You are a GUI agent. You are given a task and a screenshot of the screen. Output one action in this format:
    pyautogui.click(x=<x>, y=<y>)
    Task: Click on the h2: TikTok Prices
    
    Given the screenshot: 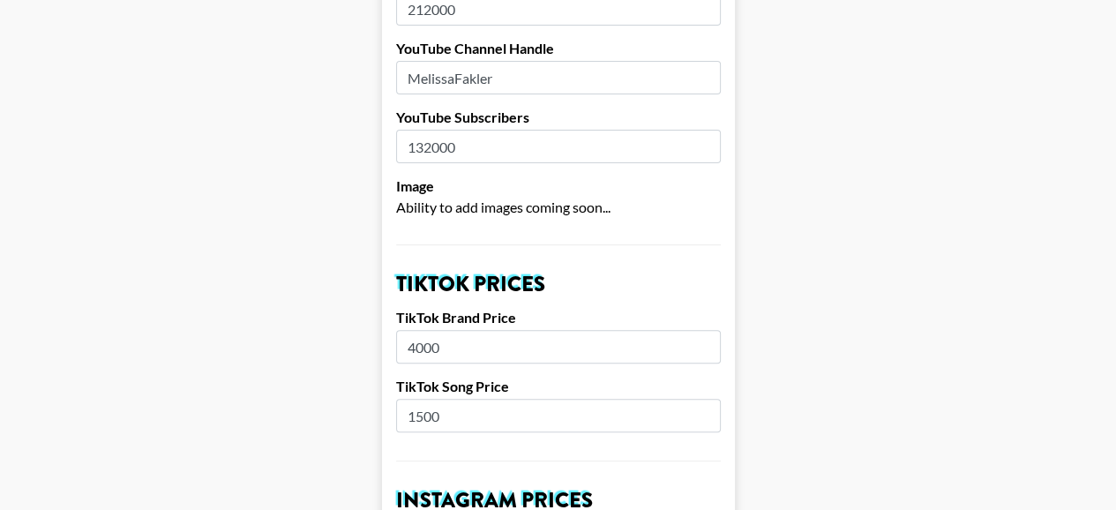 What is the action you would take?
    pyautogui.click(x=558, y=284)
    